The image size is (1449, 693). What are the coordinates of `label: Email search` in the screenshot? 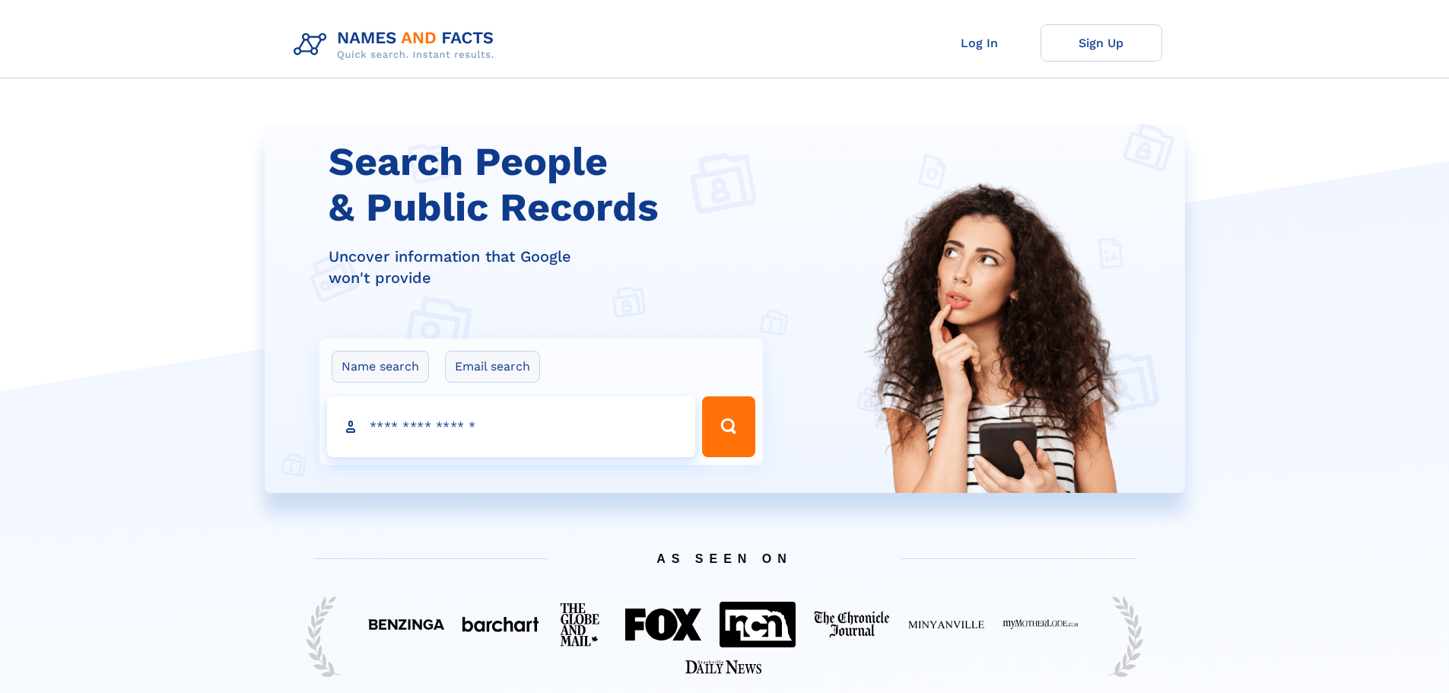 It's located at (492, 367).